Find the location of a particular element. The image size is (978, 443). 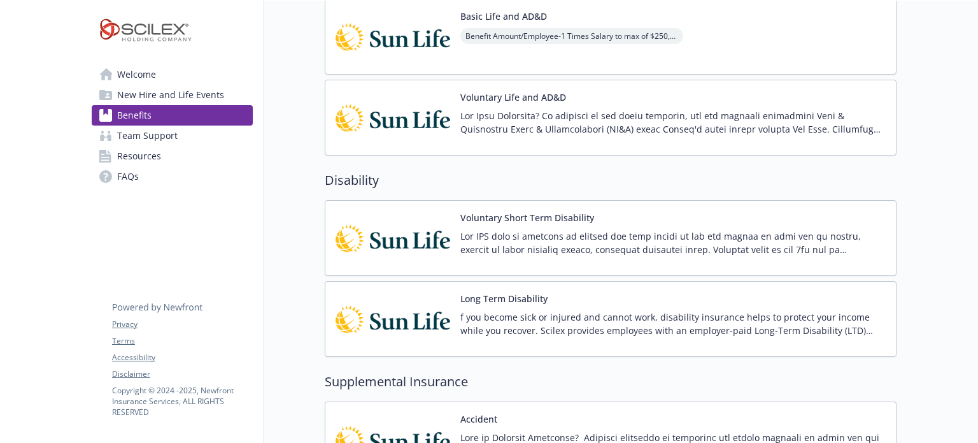

button: Accident is located at coordinates (479, 418).